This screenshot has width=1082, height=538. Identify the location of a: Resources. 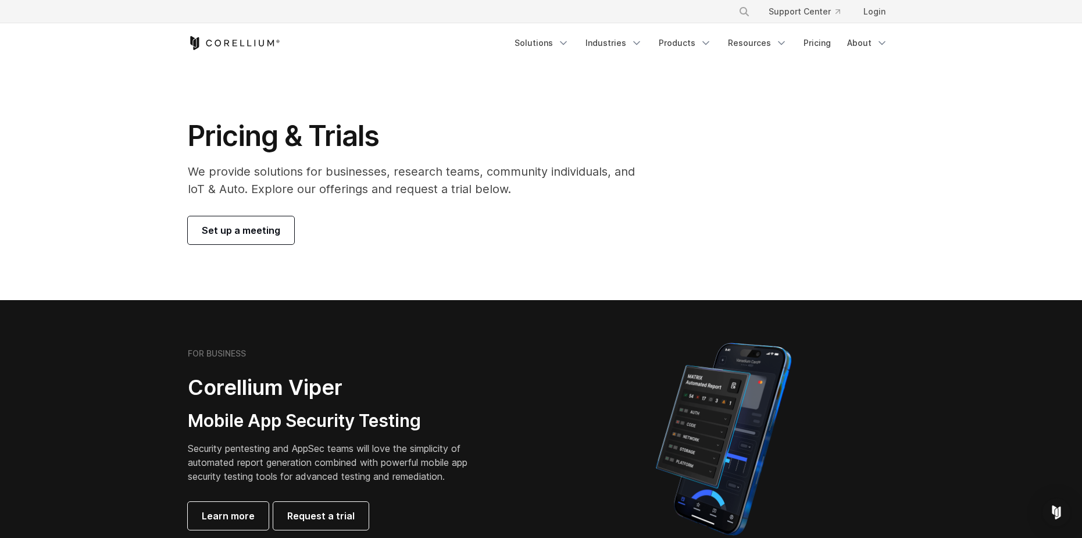
(758, 43).